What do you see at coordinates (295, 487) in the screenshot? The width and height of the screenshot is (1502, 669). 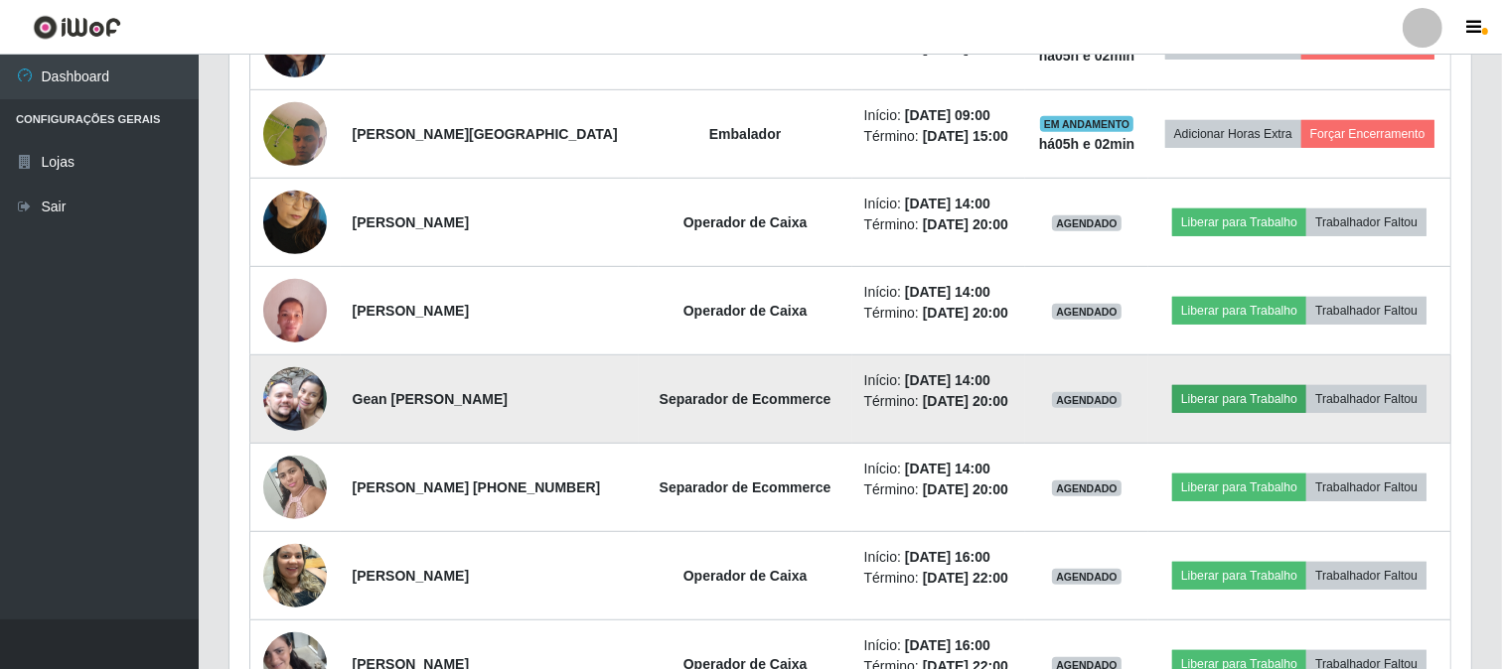 I see `img: 1702328329487.jpeg` at bounding box center [295, 487].